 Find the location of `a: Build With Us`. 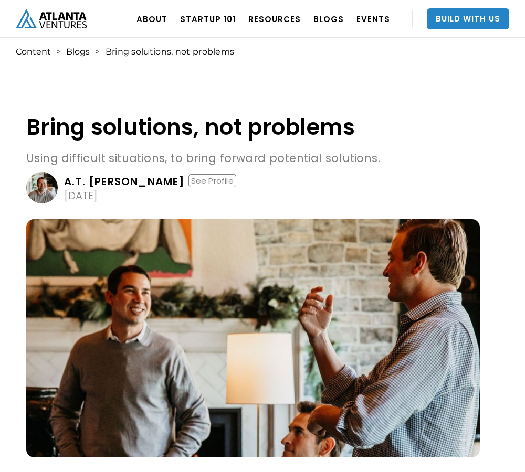

a: Build With Us is located at coordinates (468, 19).